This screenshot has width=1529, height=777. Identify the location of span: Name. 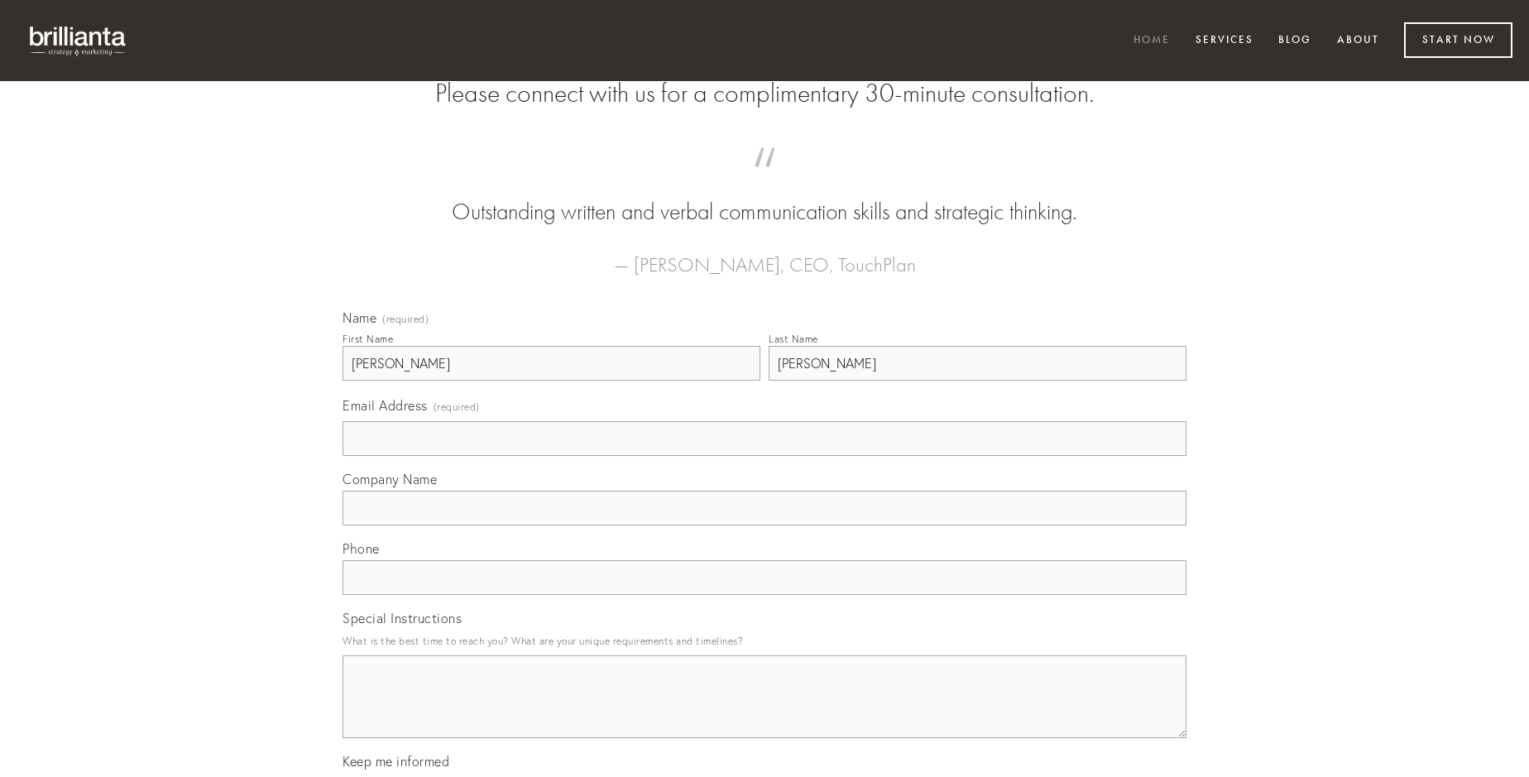
(359, 318).